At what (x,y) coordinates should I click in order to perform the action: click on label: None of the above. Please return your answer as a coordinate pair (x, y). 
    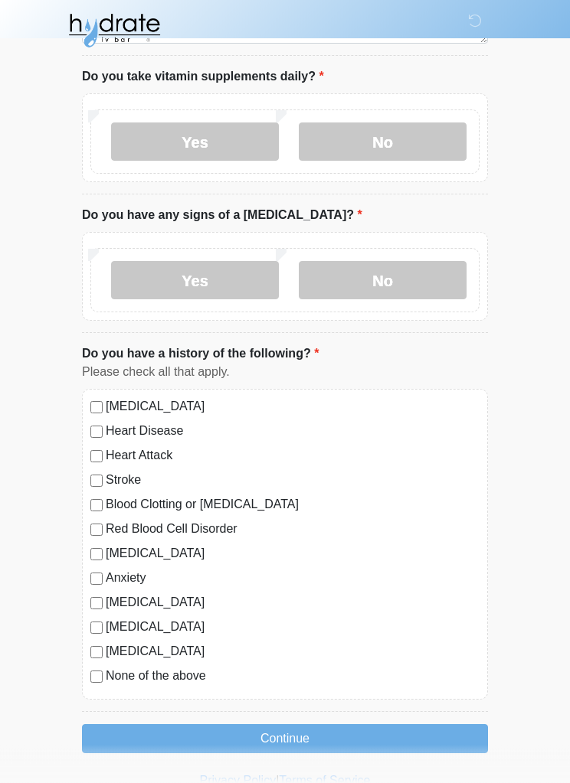
    Looking at the image, I should click on (292, 677).